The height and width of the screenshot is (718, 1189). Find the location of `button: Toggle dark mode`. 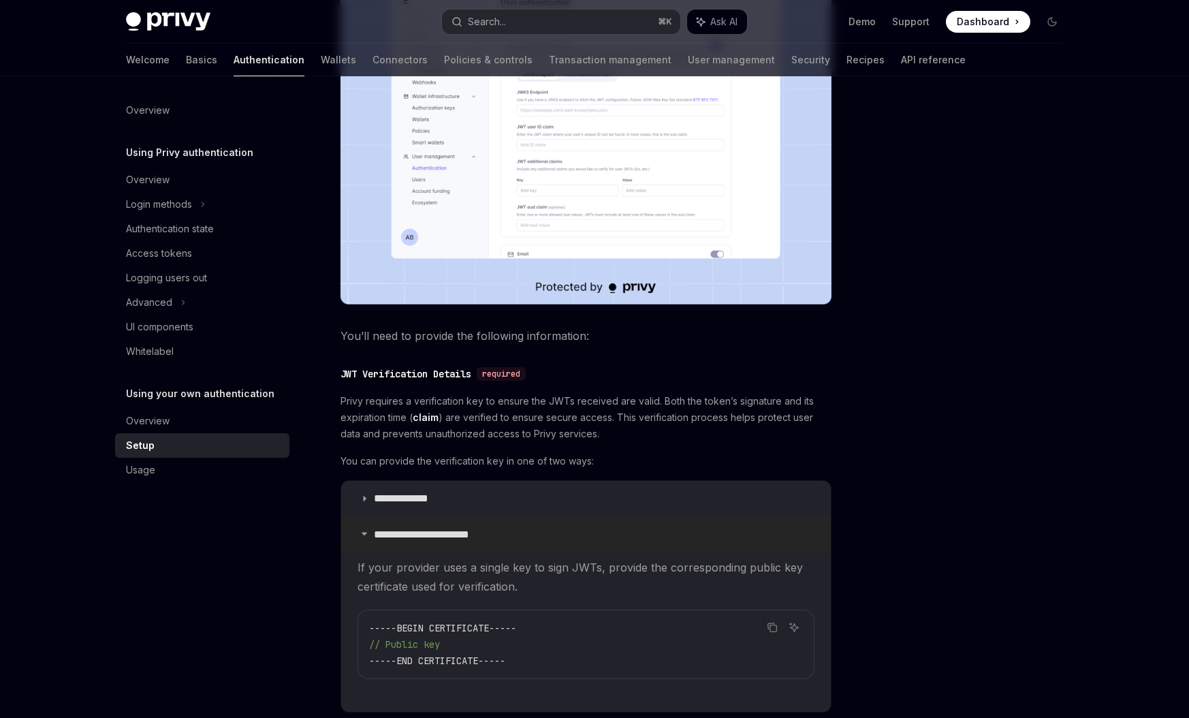

button: Toggle dark mode is located at coordinates (1052, 22).